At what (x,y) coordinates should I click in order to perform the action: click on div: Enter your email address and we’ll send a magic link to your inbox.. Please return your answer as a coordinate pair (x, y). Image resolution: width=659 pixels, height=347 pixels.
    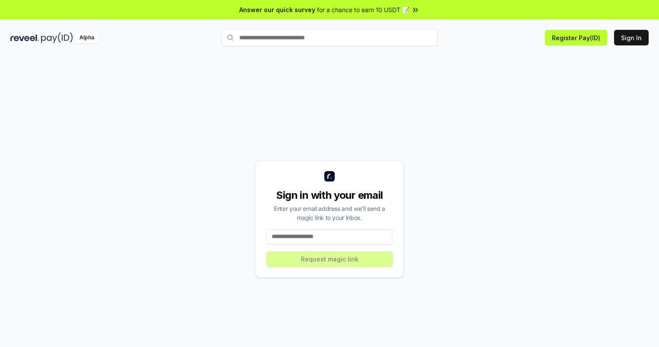
    Looking at the image, I should click on (330, 213).